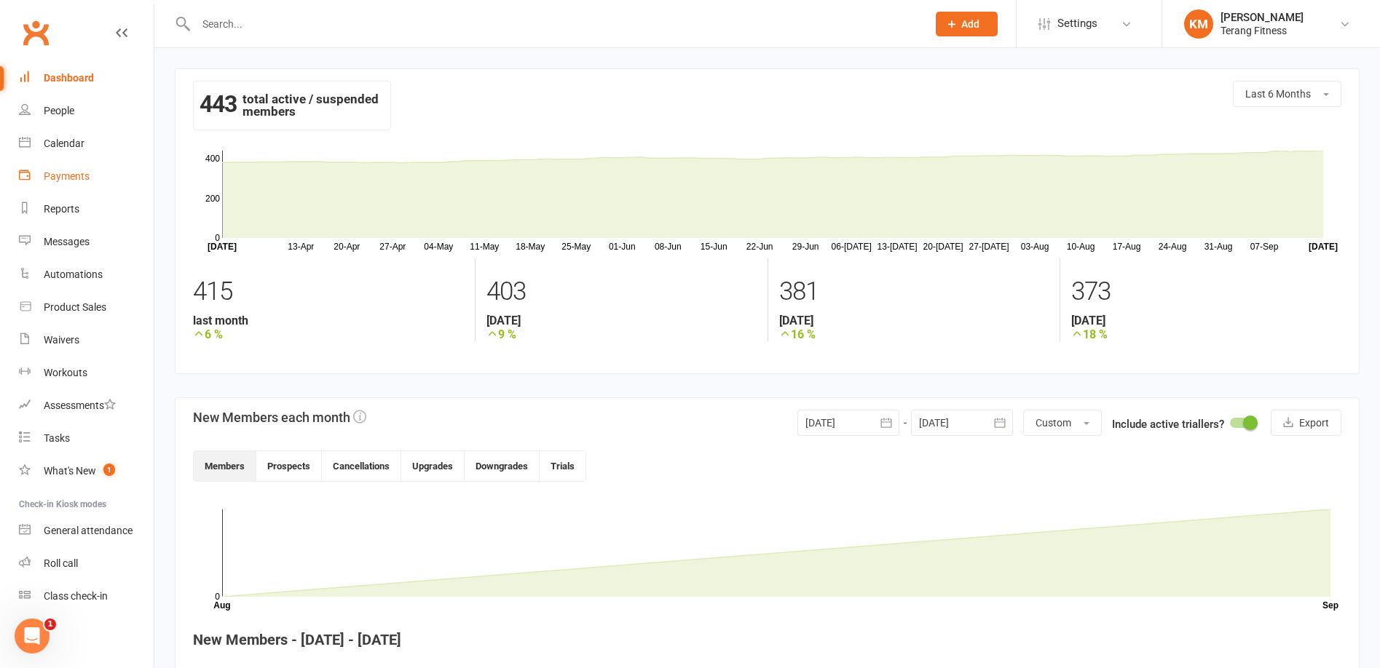  Describe the element at coordinates (60, 564) in the screenshot. I see `div: Roll call` at that location.